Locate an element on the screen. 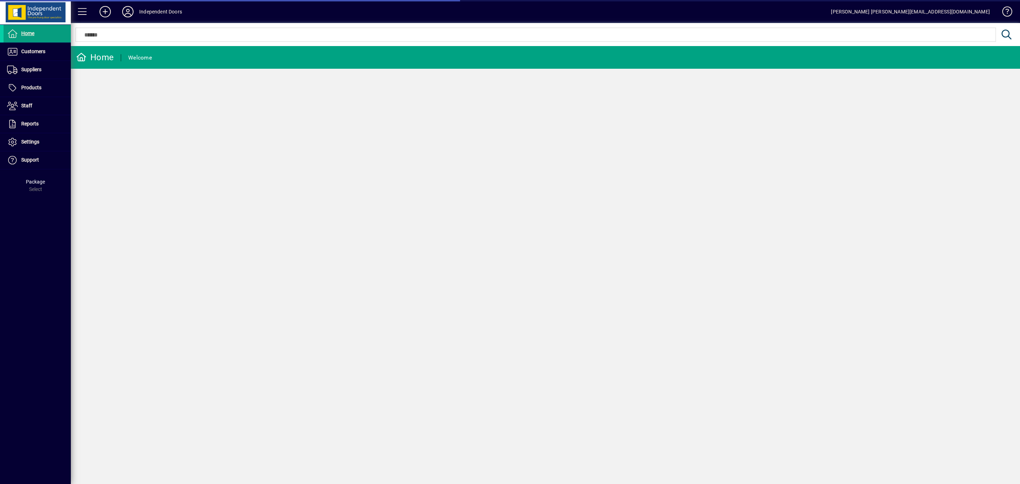 Image resolution: width=1020 pixels, height=484 pixels. a: Support is located at coordinates (37, 160).